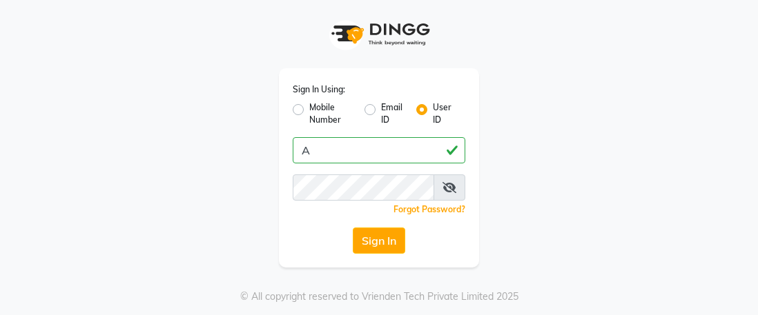 The height and width of the screenshot is (315, 758). Describe the element at coordinates (393, 114) in the screenshot. I see `label: Email ID` at that location.